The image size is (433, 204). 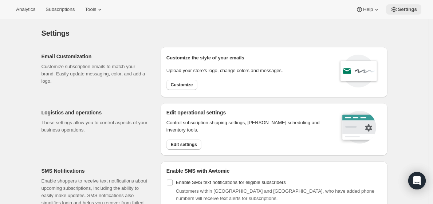 I want to click on h2: Logistics and operations, so click(x=95, y=112).